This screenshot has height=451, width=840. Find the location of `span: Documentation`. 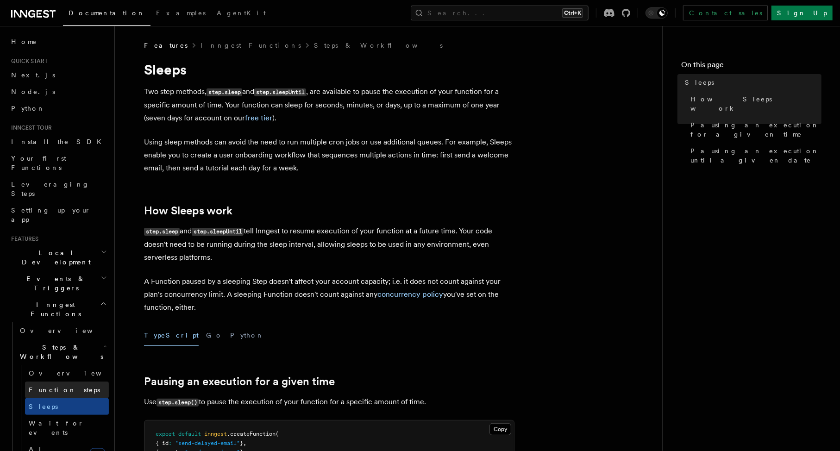

span: Documentation is located at coordinates (107, 13).